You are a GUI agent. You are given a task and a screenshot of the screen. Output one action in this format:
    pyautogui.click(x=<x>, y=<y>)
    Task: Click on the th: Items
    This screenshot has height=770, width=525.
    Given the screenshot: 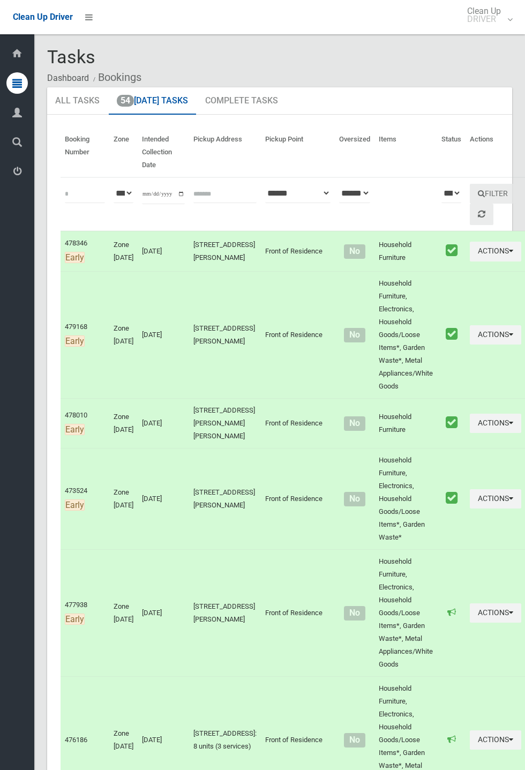 What is the action you would take?
    pyautogui.click(x=405, y=152)
    